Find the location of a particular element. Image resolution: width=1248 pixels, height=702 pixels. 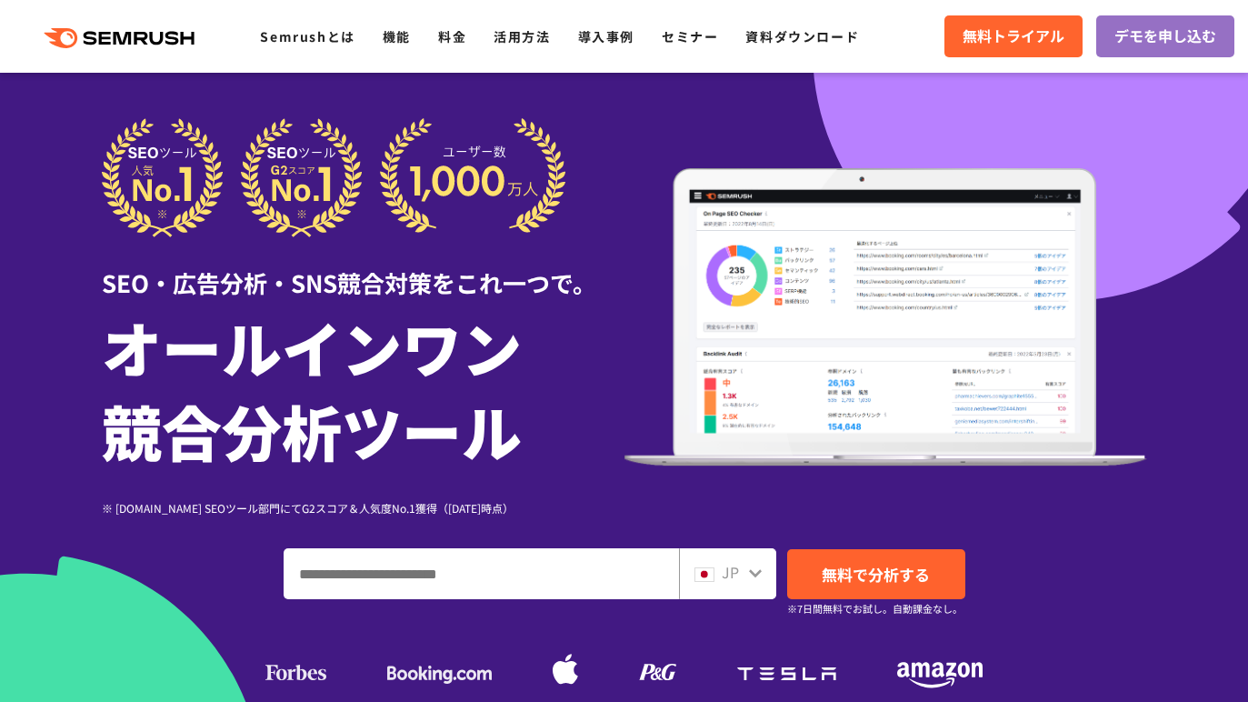

small: ※7日間無料でお試し。自動課金なし。 is located at coordinates (875, 608).